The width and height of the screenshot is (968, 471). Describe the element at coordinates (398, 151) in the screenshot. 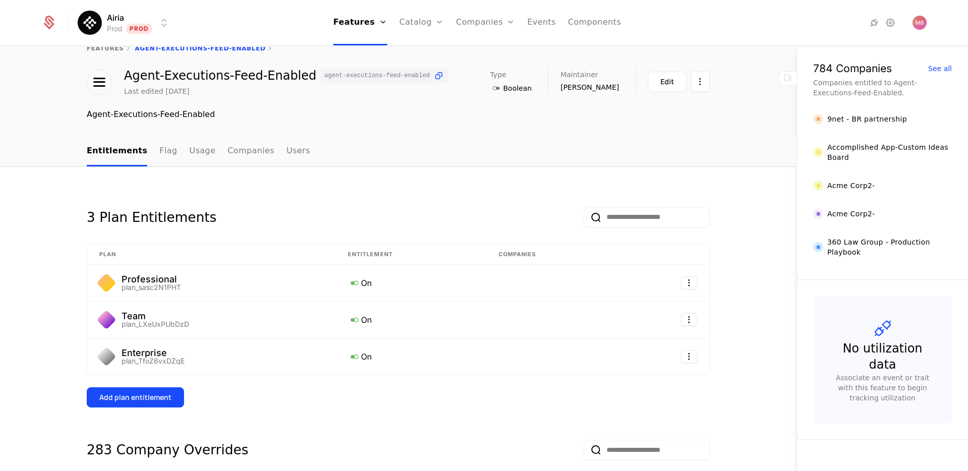

I see `nav: Main` at that location.